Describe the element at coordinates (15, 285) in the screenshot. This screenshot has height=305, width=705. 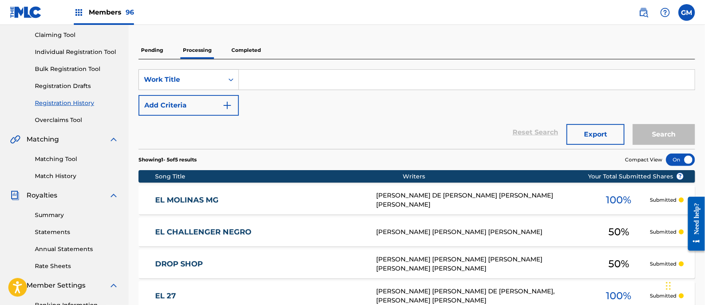
I see `img: Member Settings` at that location.